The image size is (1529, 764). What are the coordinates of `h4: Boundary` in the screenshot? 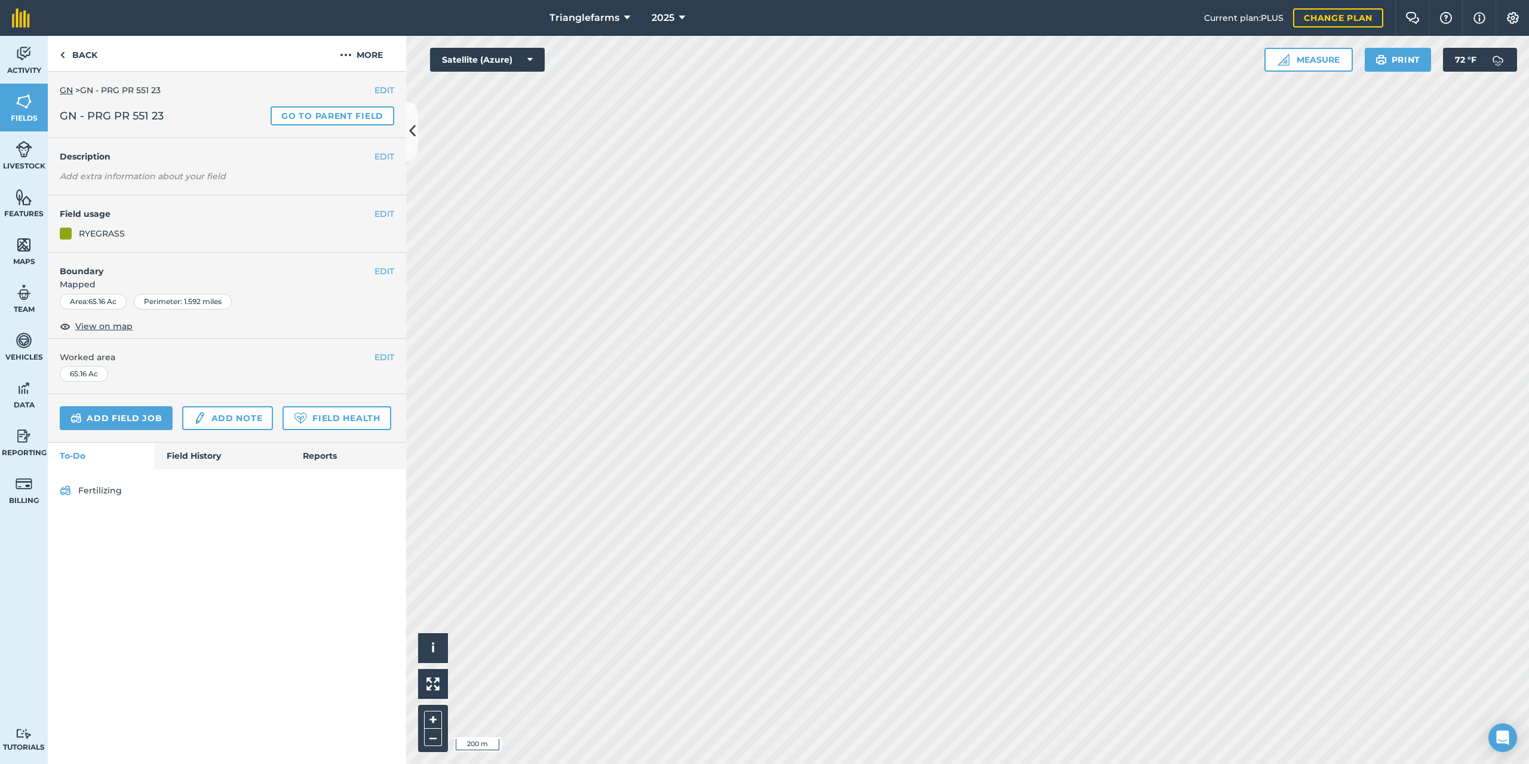 It's located at (211, 265).